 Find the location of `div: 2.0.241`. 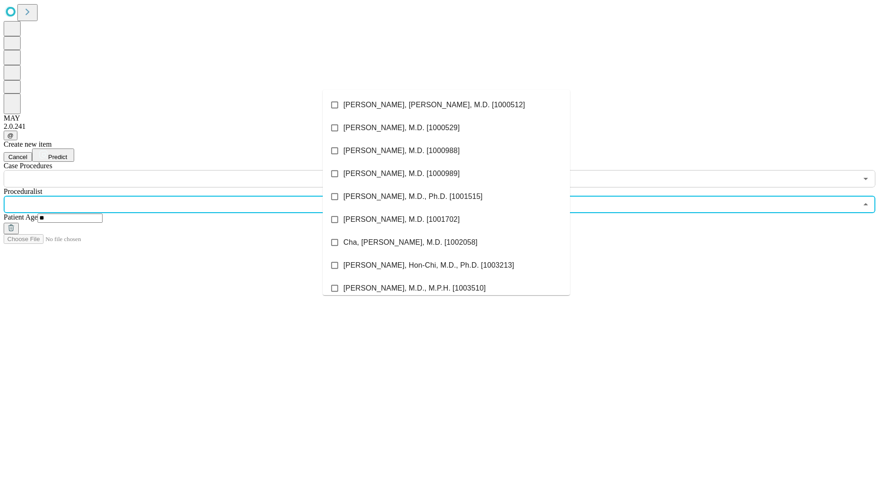

div: 2.0.241 is located at coordinates (440, 126).